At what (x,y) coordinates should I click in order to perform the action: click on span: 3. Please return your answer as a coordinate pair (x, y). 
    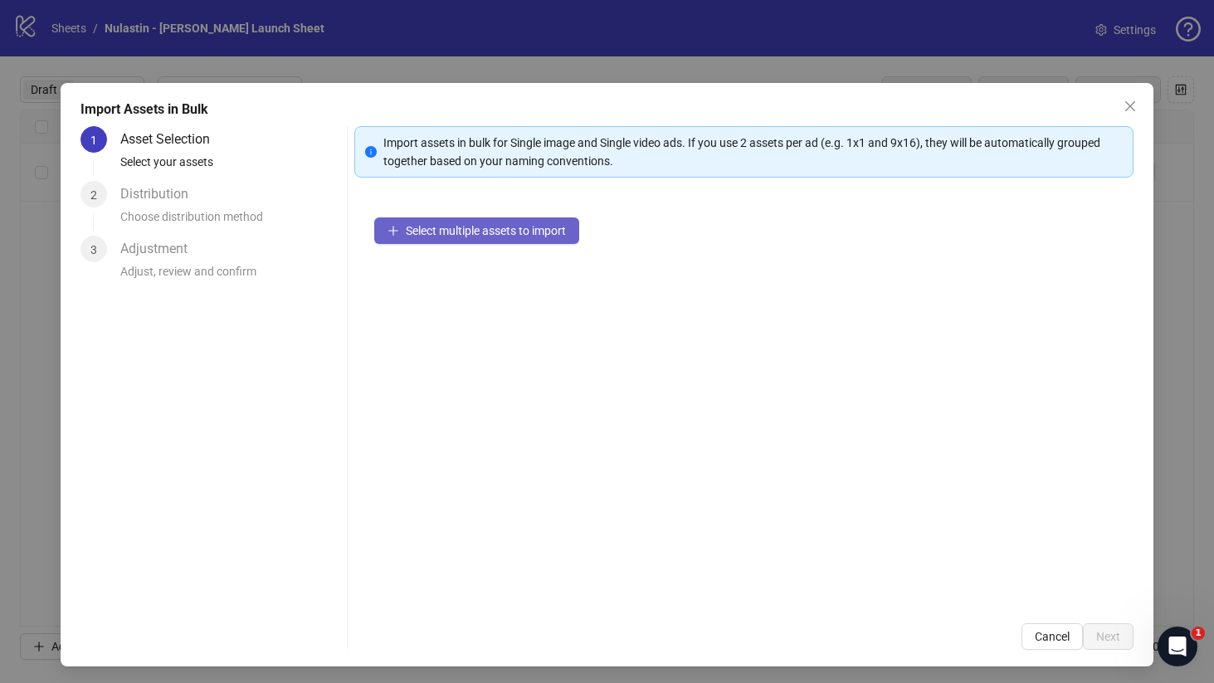
    Looking at the image, I should click on (94, 250).